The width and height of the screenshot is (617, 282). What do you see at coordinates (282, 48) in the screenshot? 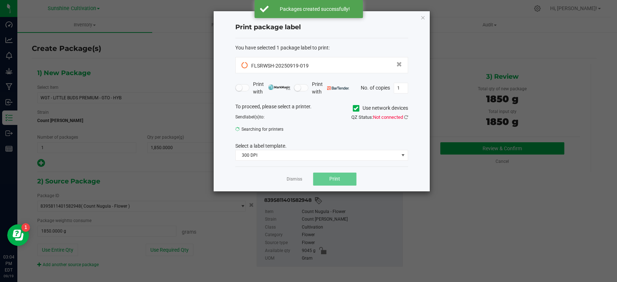
I see `span: You have selected 1 package label to print` at bounding box center [282, 48].